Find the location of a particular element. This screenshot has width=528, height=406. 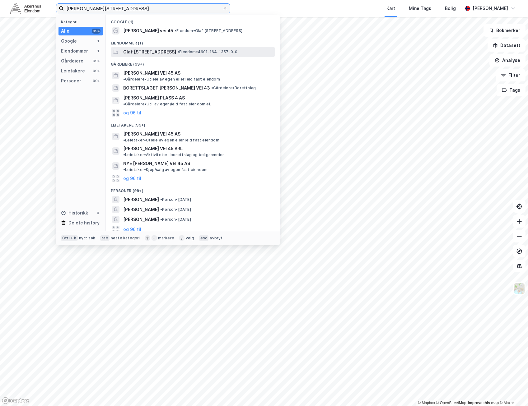

div: tab is located at coordinates (105, 238).